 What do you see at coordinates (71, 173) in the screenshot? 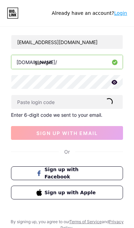
I see `span: Sign up with Facebook` at bounding box center [71, 173].